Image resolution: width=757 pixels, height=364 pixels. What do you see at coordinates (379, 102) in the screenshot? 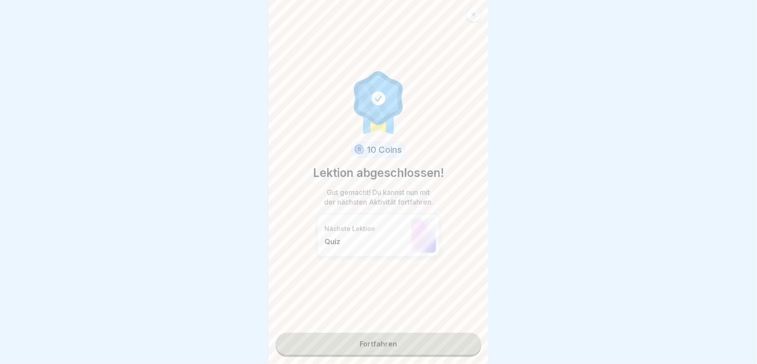
I see `img: completion.svg` at bounding box center [379, 102].